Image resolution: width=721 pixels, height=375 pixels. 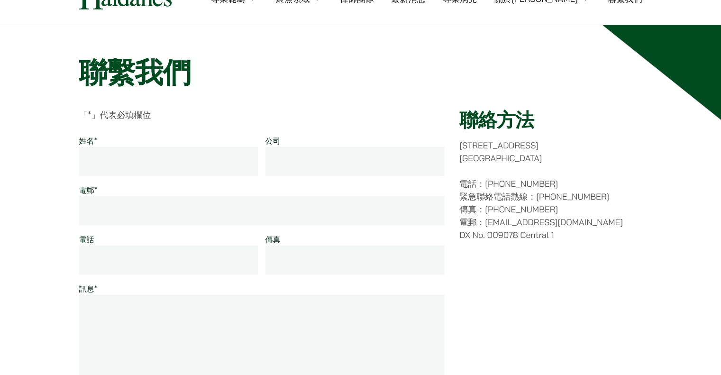 I want to click on h2: 聯絡方法, so click(x=550, y=120).